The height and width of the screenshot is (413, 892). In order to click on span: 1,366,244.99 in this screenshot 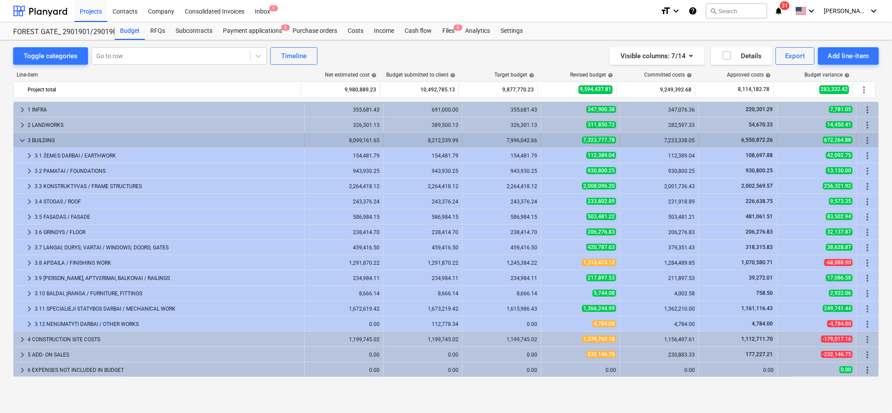, I will do `click(599, 309)`.